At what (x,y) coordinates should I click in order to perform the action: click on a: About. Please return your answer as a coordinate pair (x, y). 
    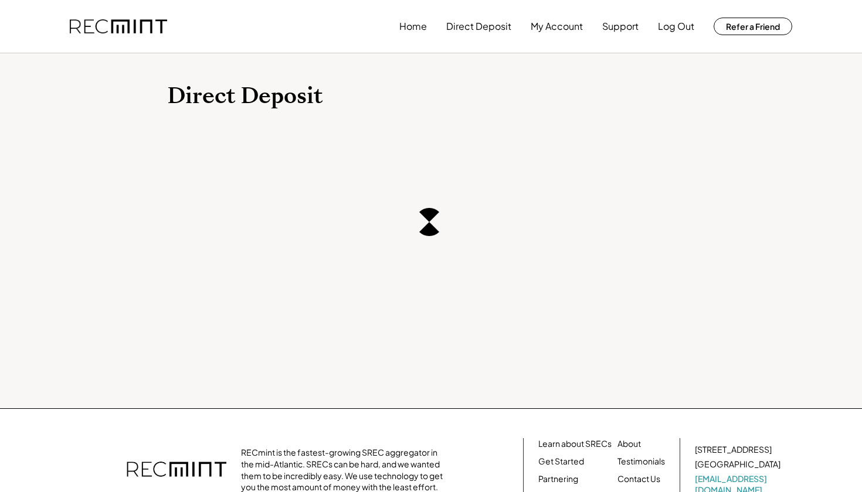
    Looking at the image, I should click on (629, 444).